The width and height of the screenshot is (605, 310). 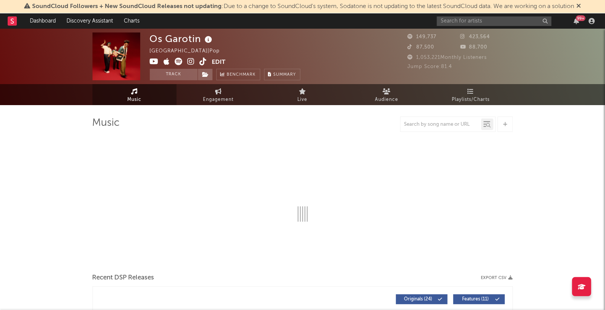 I want to click on span: : Due to a change to SoundCloud's system, Sodatone is not updating to the latest SoundCloud data...., so click(x=303, y=7).